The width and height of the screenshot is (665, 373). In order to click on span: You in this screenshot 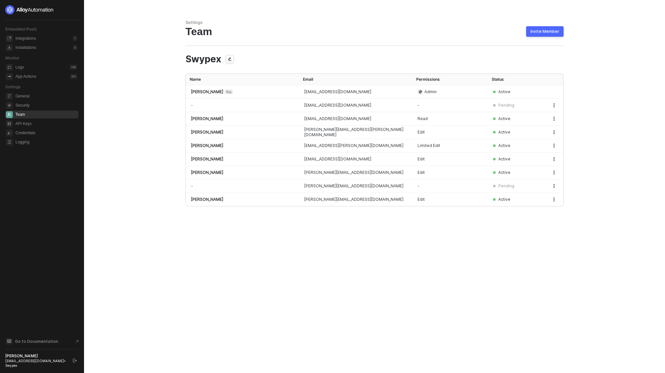, I will do `click(228, 92)`.